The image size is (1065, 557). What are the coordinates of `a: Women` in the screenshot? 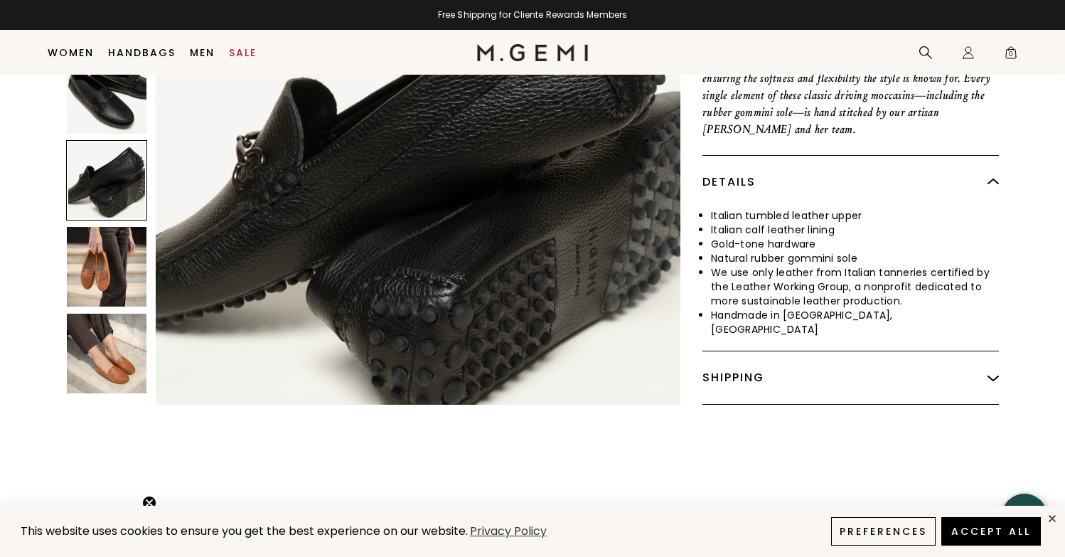 It's located at (70, 53).